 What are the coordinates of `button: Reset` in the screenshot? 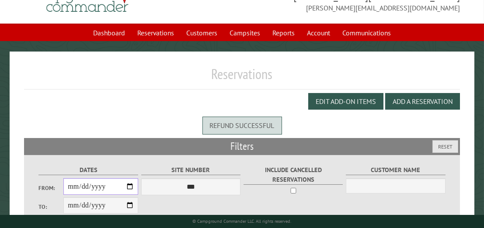 It's located at (445, 146).